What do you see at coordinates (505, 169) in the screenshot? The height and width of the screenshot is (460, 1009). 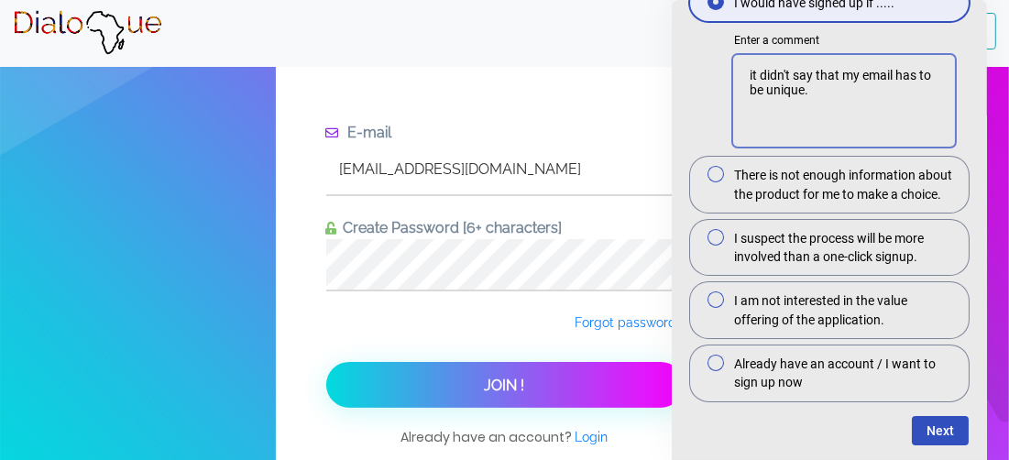 I see `input: Enter e-mail` at bounding box center [505, 169].